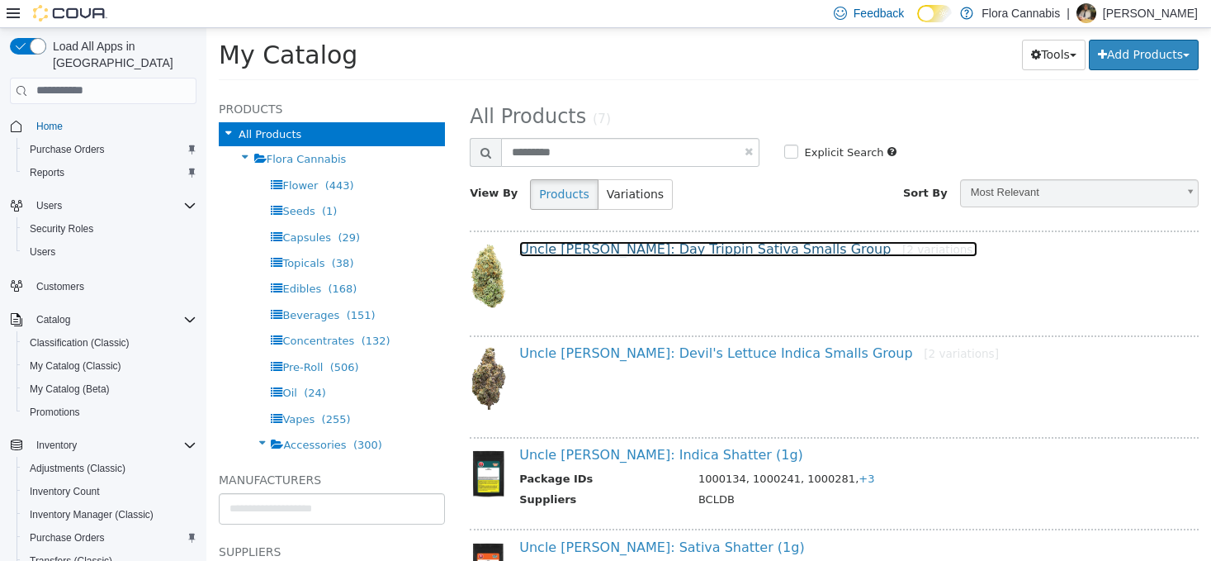 The width and height of the screenshot is (1211, 561). I want to click on a: Most Relevant, so click(873, 165).